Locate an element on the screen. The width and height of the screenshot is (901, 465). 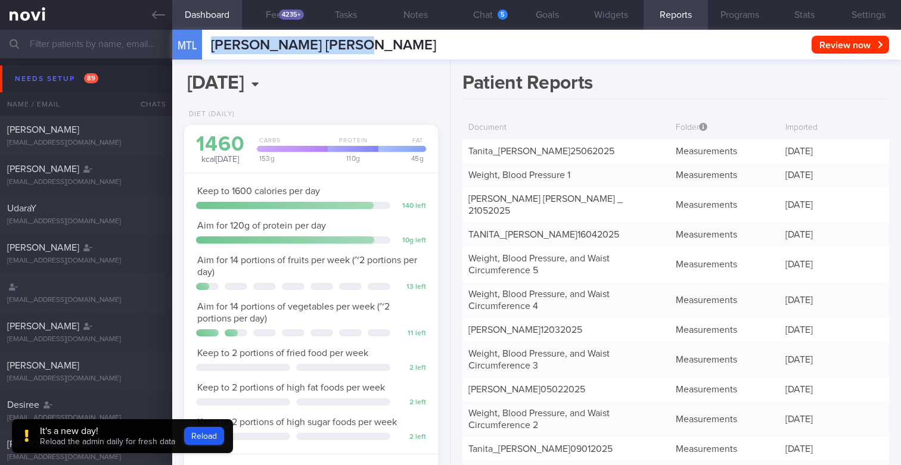
div: 45 g is located at coordinates (400, 158).